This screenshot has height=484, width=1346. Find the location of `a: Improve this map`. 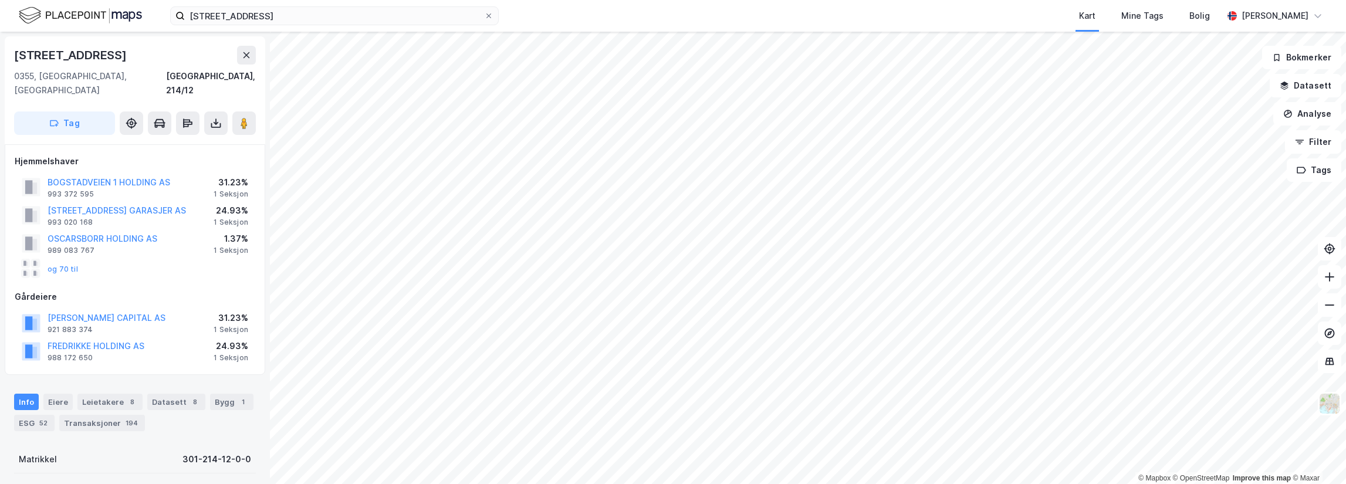

a: Improve this map is located at coordinates (1261, 478).